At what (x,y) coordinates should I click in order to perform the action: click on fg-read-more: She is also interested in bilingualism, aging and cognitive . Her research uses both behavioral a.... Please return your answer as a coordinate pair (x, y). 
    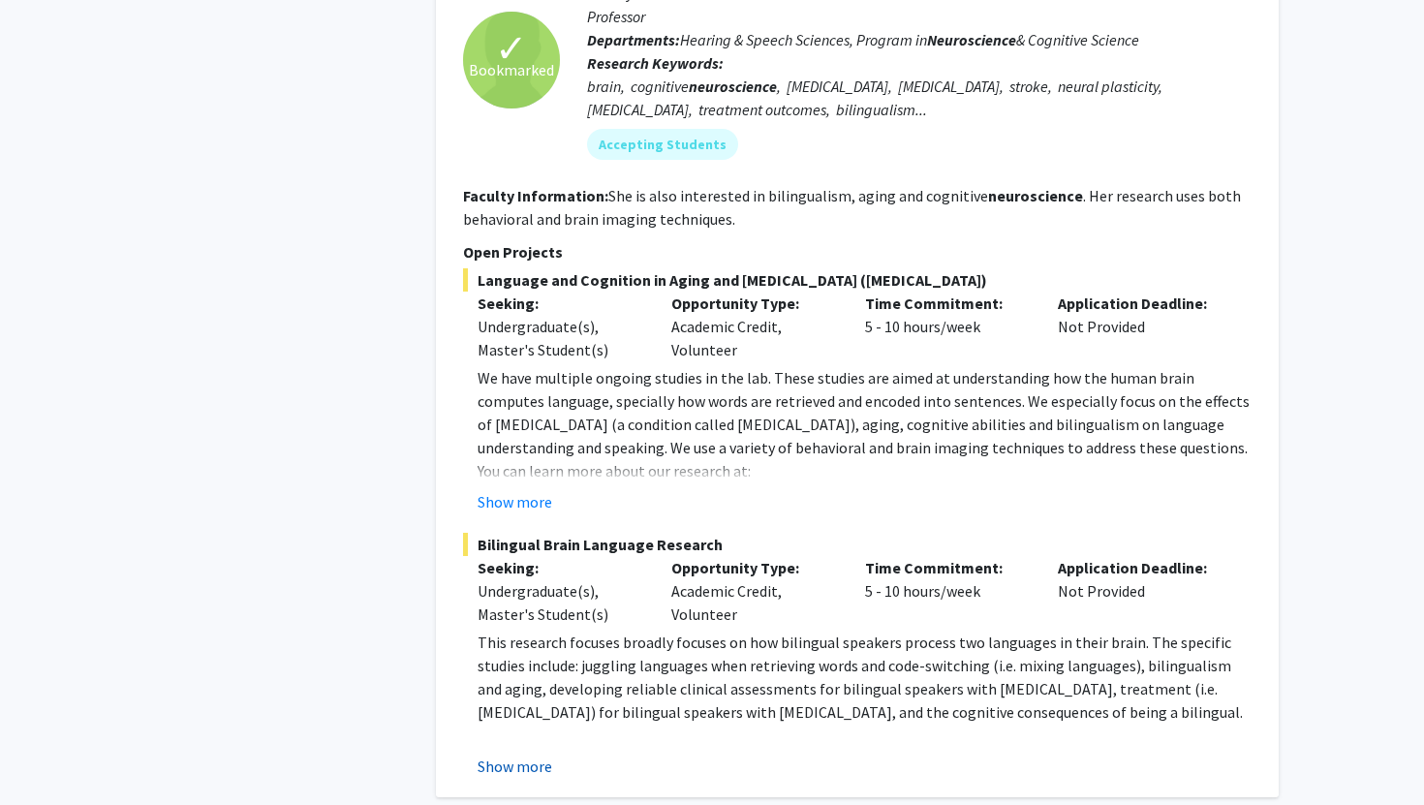
    Looking at the image, I should click on (851, 207).